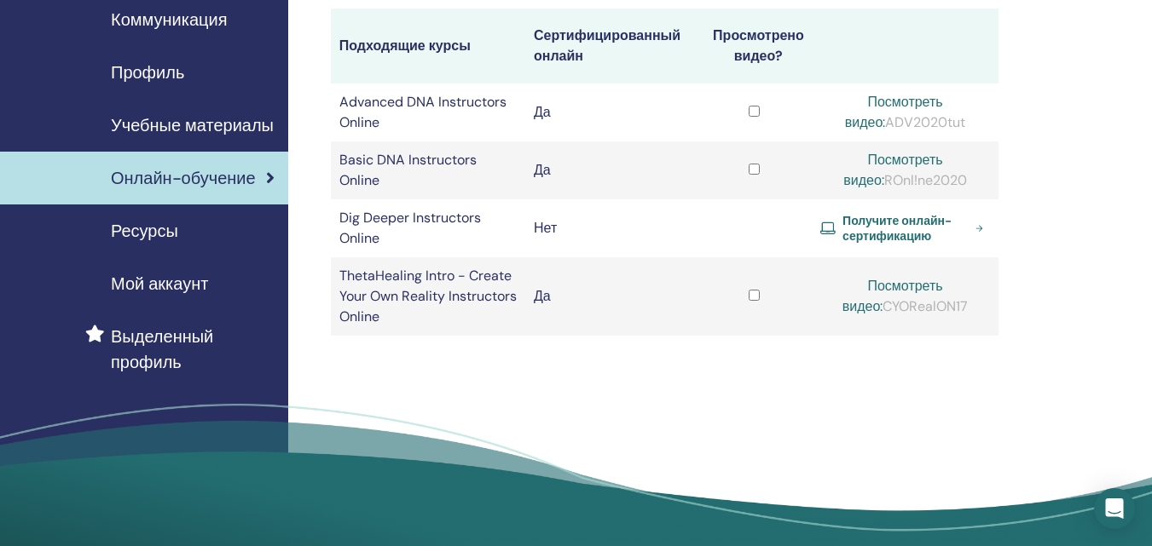 This screenshot has height=546, width=1152. What do you see at coordinates (905, 171) in the screenshot?
I see `div: ROnl!ne2020` at bounding box center [905, 171].